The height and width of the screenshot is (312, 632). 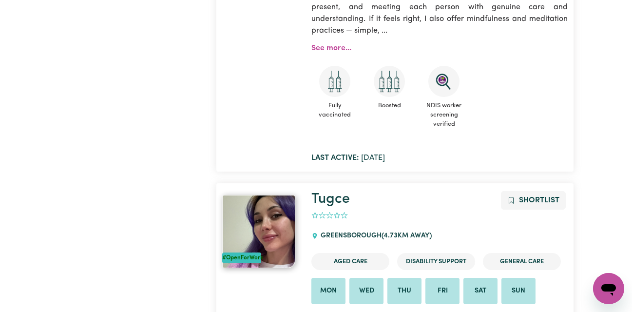 I want to click on div: #OpenForWork, so click(x=242, y=258).